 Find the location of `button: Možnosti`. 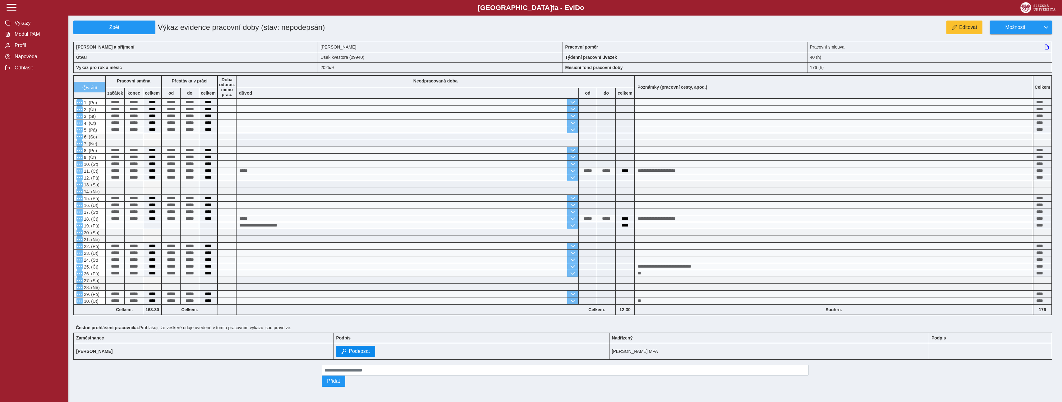

button: Možnosti is located at coordinates (1015, 27).